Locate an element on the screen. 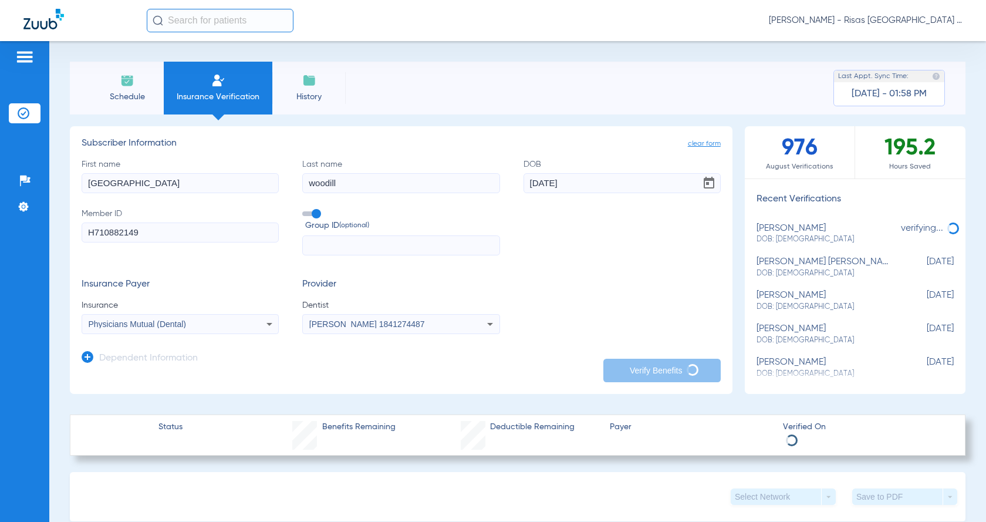 The image size is (986, 522). span: Last Appt. Sync Time: is located at coordinates (873, 76).